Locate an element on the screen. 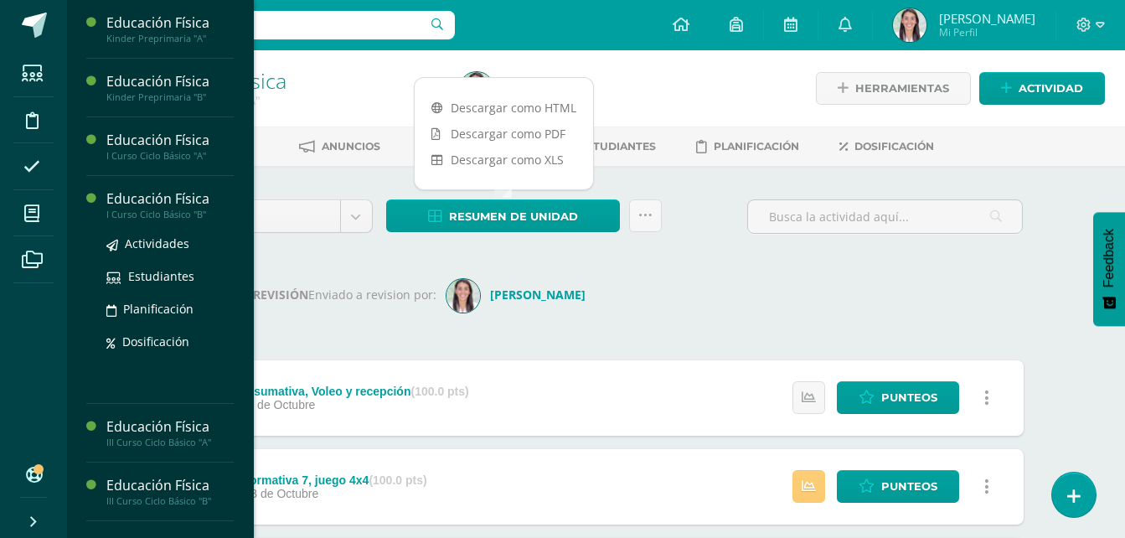 The height and width of the screenshot is (538, 1125). div: Kinder Preprimaria "B" is located at coordinates (170, 97).